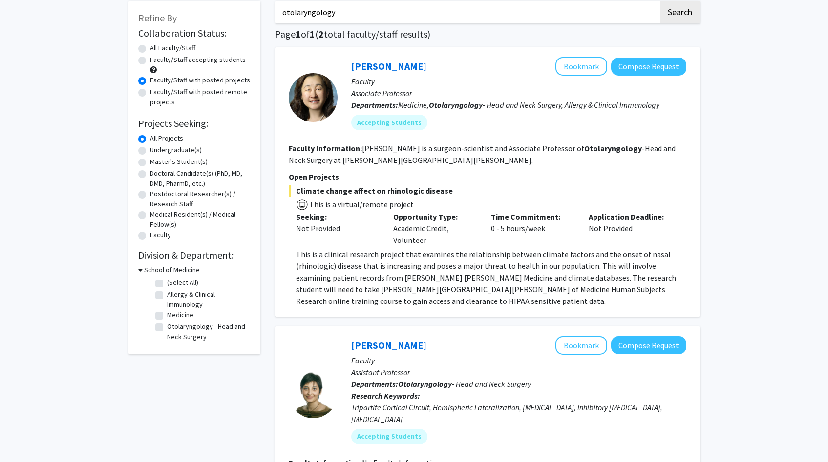 This screenshot has width=828, height=462. I want to click on b: Faculty Information:, so click(325, 148).